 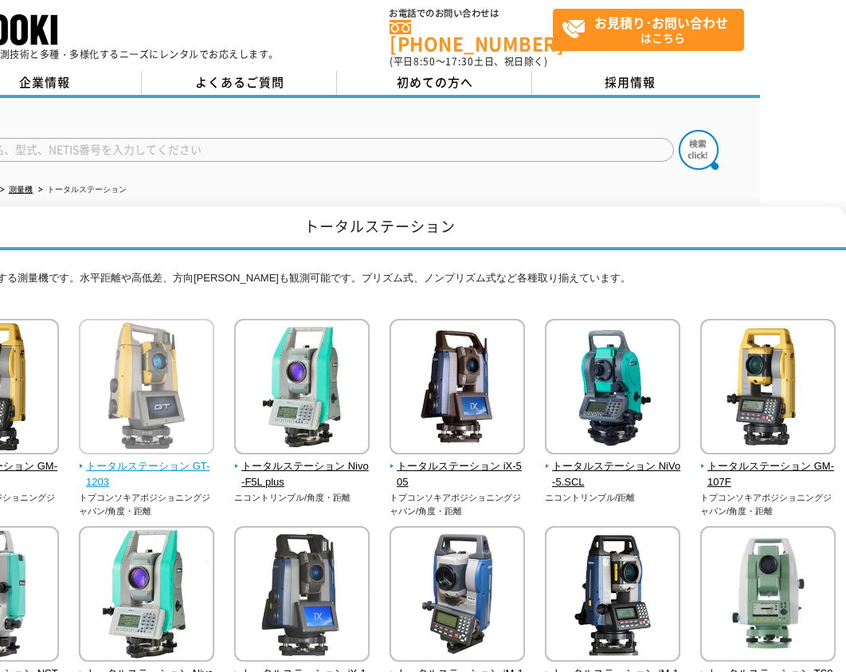 What do you see at coordinates (457, 475) in the screenshot?
I see `span: トータルステーション iX-505` at bounding box center [457, 475].